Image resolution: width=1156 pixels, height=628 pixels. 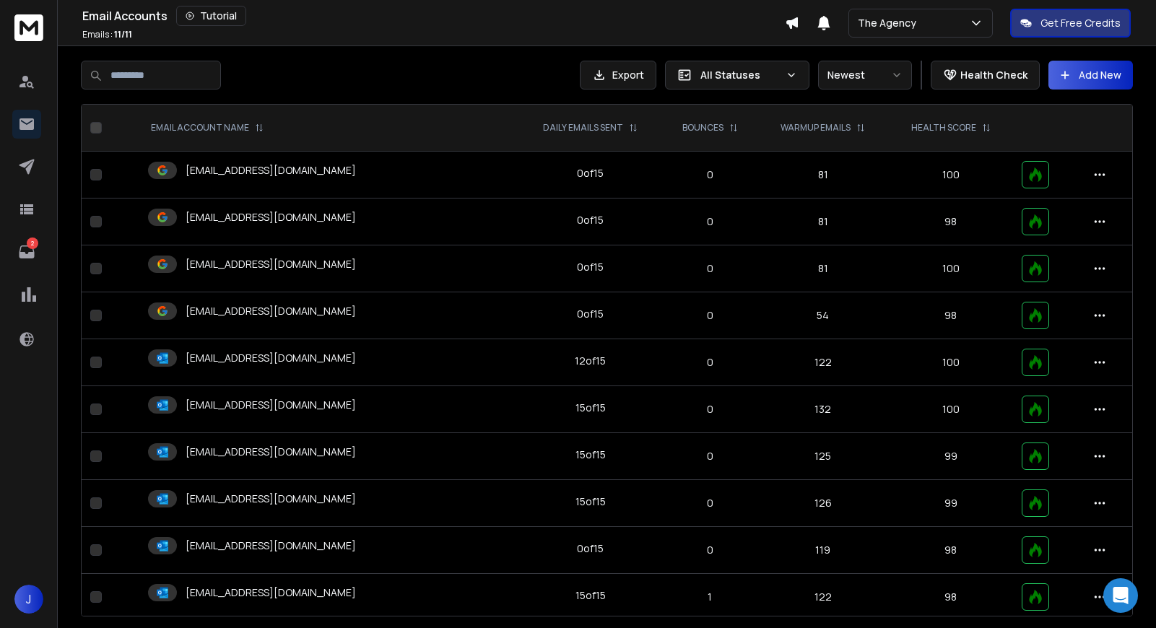 I want to click on p: WARMUP EMAILS, so click(x=815, y=128).